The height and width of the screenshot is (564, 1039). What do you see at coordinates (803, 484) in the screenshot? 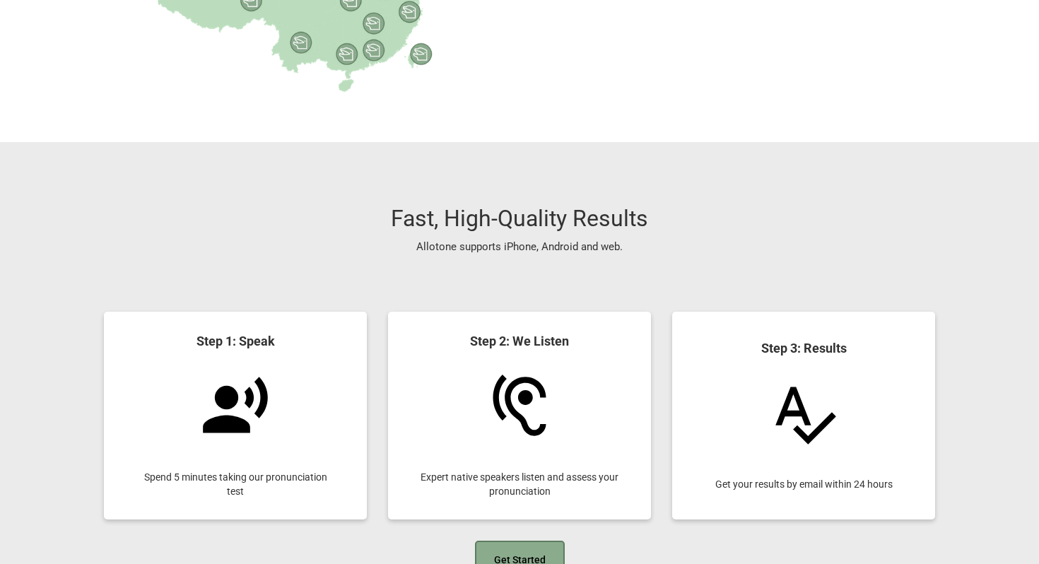
I see `p: Get your results by email within 24 hours` at bounding box center [803, 484].